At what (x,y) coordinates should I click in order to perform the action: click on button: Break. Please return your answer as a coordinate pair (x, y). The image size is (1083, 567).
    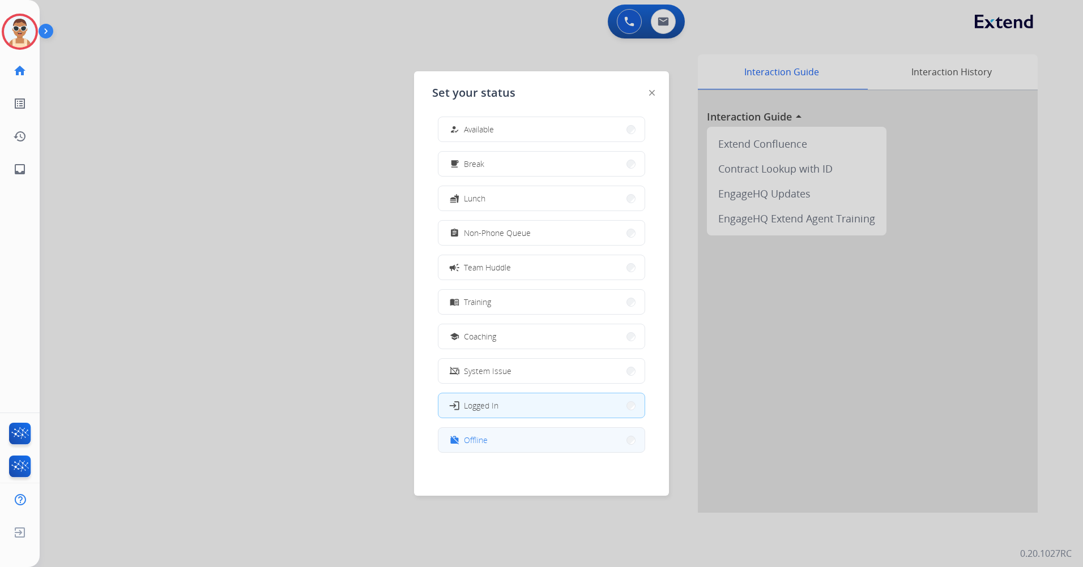
    Looking at the image, I should click on (541, 164).